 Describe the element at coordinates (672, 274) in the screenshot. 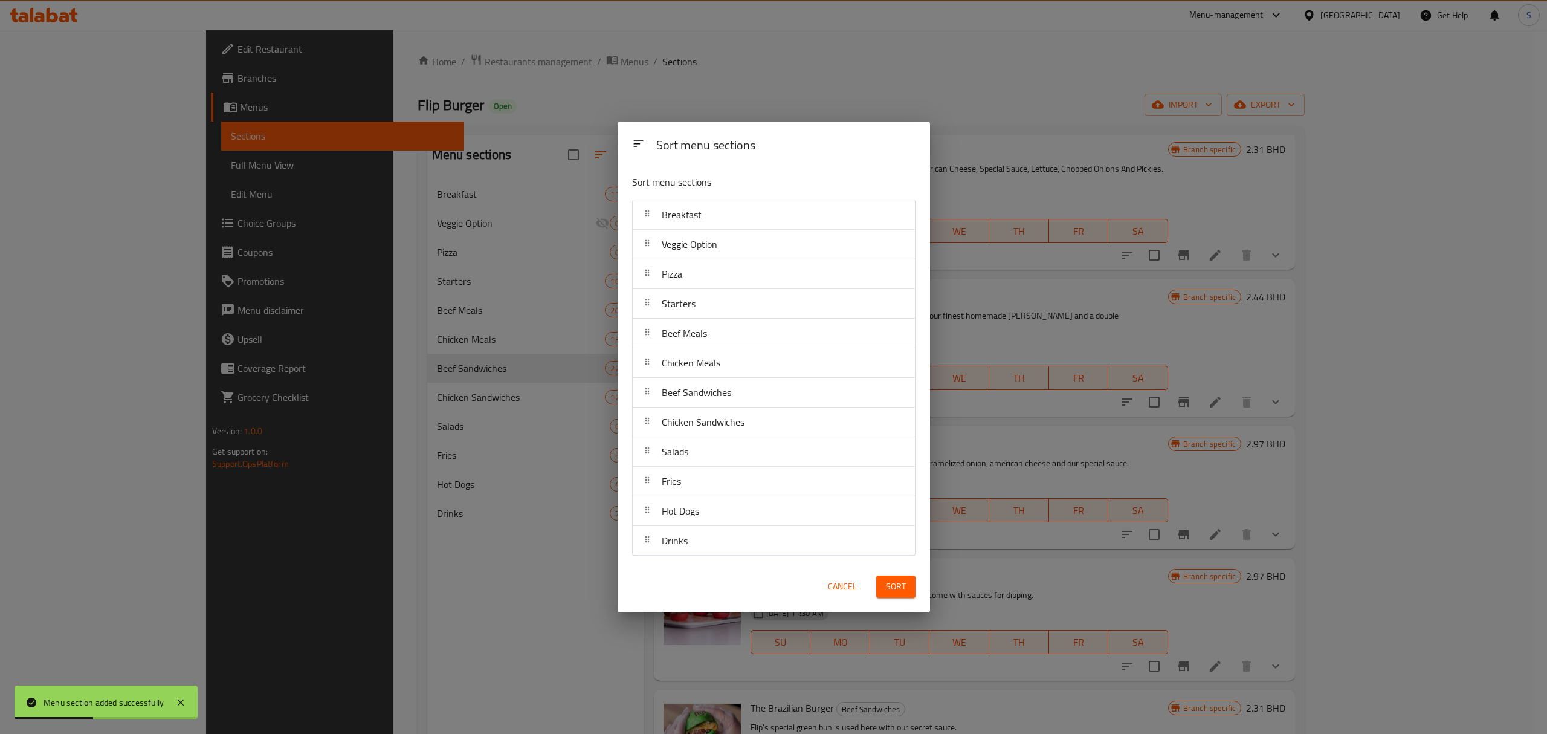

I see `span: Pizza` at that location.